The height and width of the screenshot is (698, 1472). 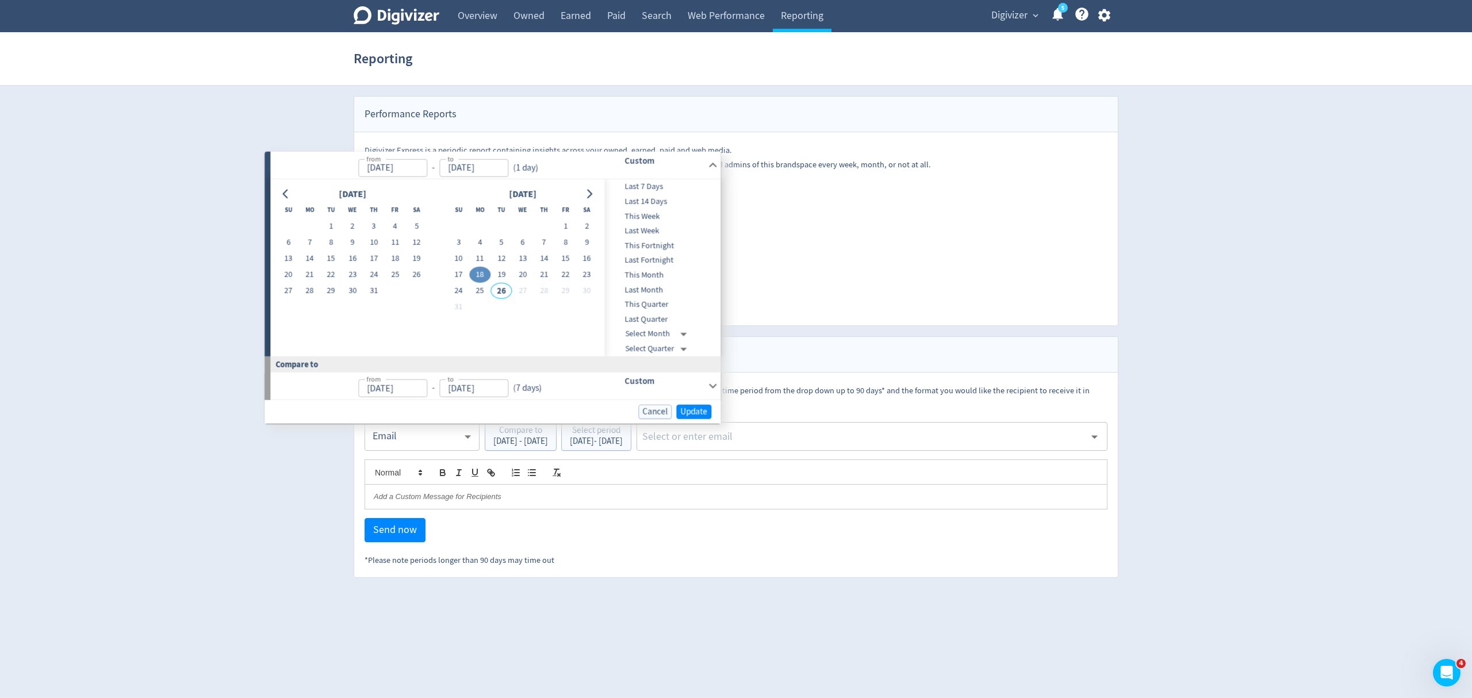 What do you see at coordinates (501, 210) in the screenshot?
I see `th: Tuesday` at bounding box center [501, 210].